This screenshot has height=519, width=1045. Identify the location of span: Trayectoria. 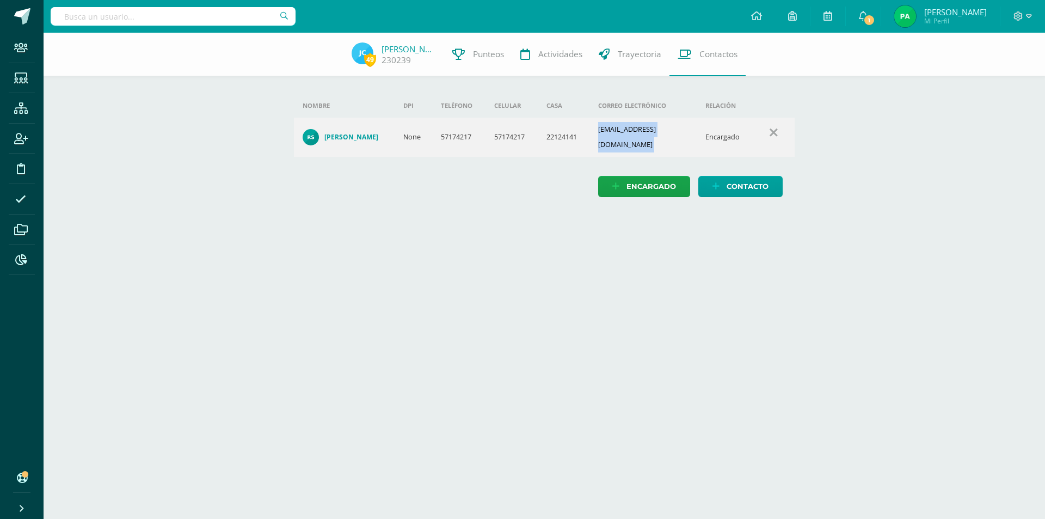
(640, 54).